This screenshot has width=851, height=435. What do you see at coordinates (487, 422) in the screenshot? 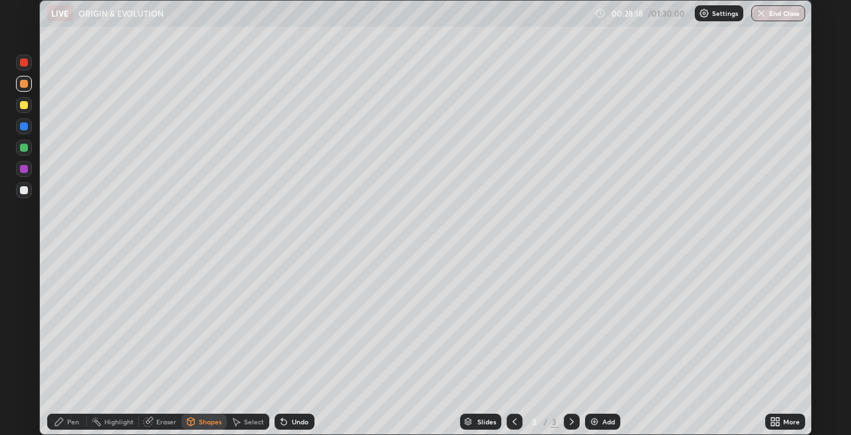
I see `div: Slides` at bounding box center [487, 422].